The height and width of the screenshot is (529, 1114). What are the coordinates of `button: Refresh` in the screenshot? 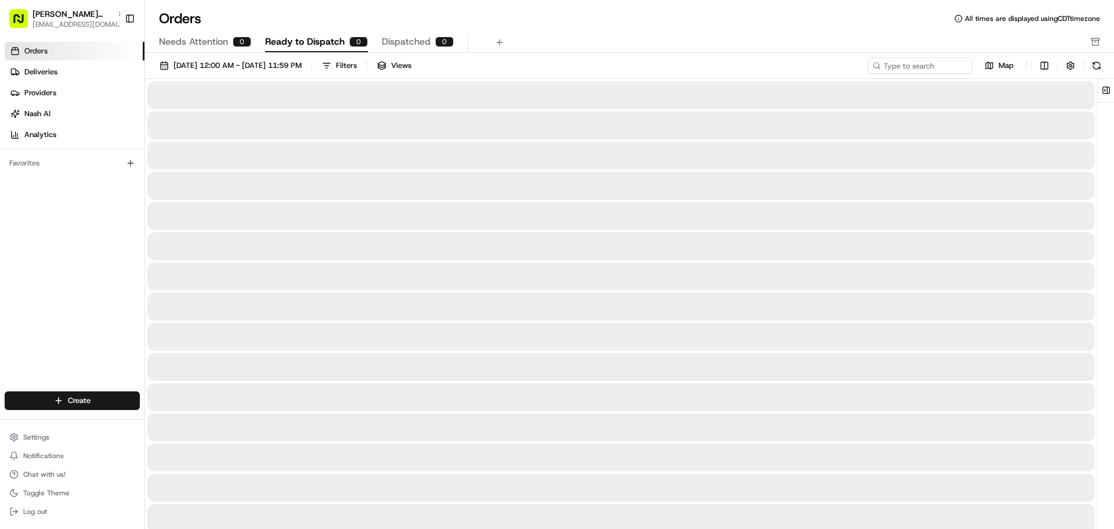 It's located at (1097, 66).